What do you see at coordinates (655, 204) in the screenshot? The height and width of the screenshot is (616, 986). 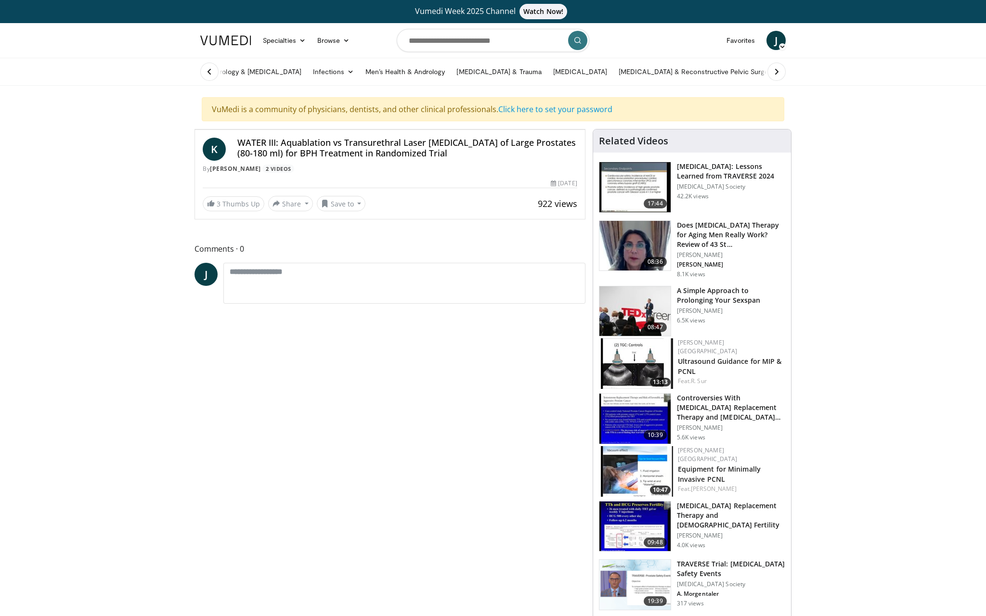 I see `span: 17:44` at bounding box center [655, 204].